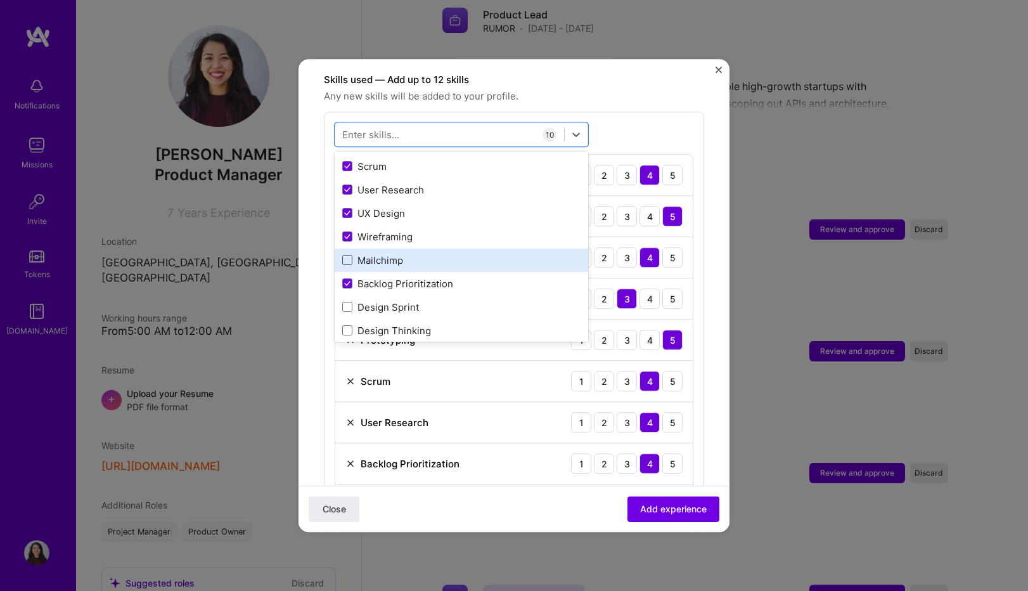 This screenshot has height=591, width=1028. What do you see at coordinates (371, 134) in the screenshot?
I see `div: Enter skills...` at bounding box center [371, 134].